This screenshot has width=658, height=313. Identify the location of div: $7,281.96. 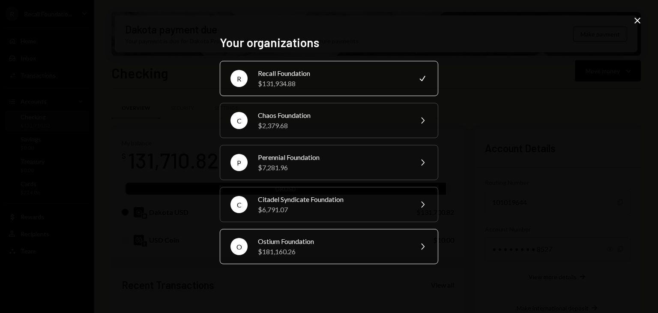
(333, 168).